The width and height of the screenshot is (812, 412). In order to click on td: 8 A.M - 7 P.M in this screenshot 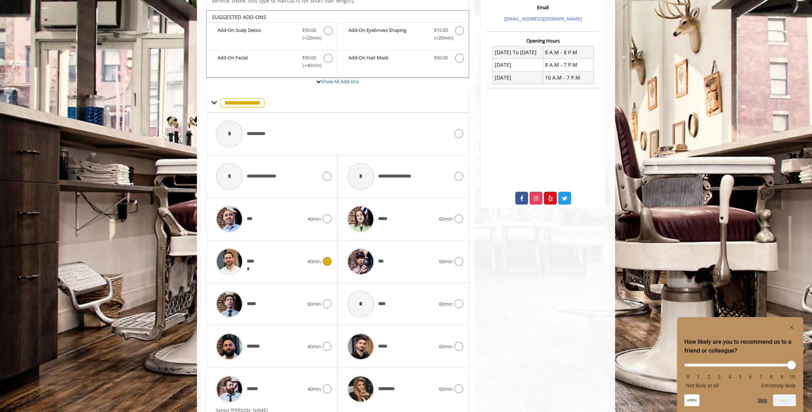, I will do `click(568, 65)`.